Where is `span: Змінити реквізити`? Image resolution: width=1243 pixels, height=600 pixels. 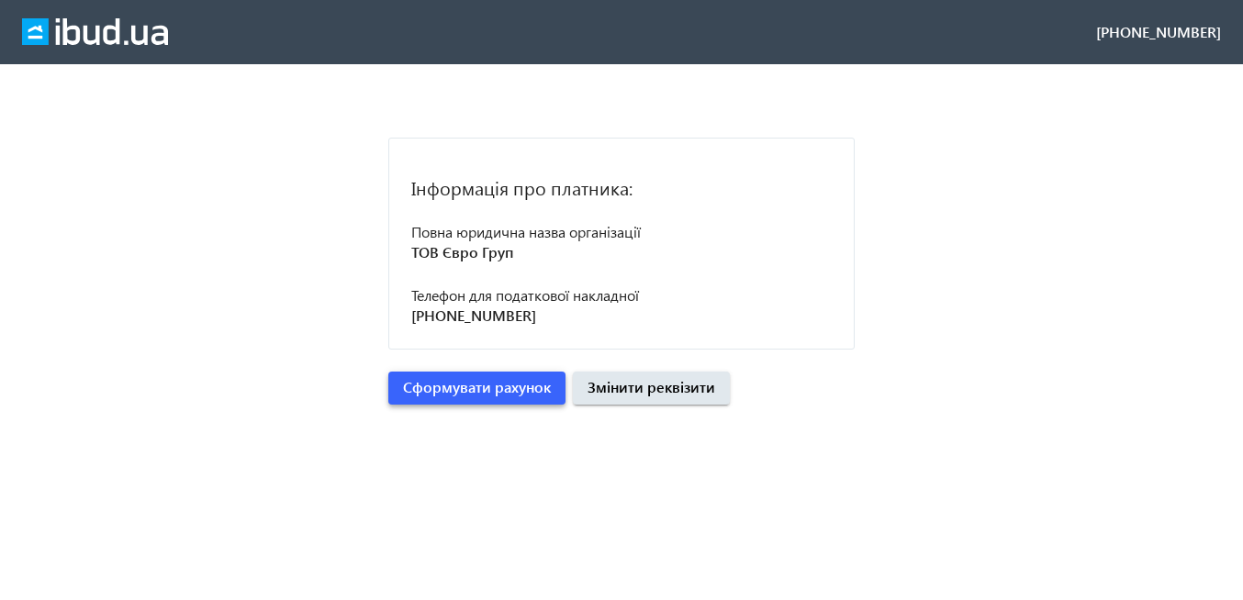
span: Змінити реквізити is located at coordinates (651, 387).